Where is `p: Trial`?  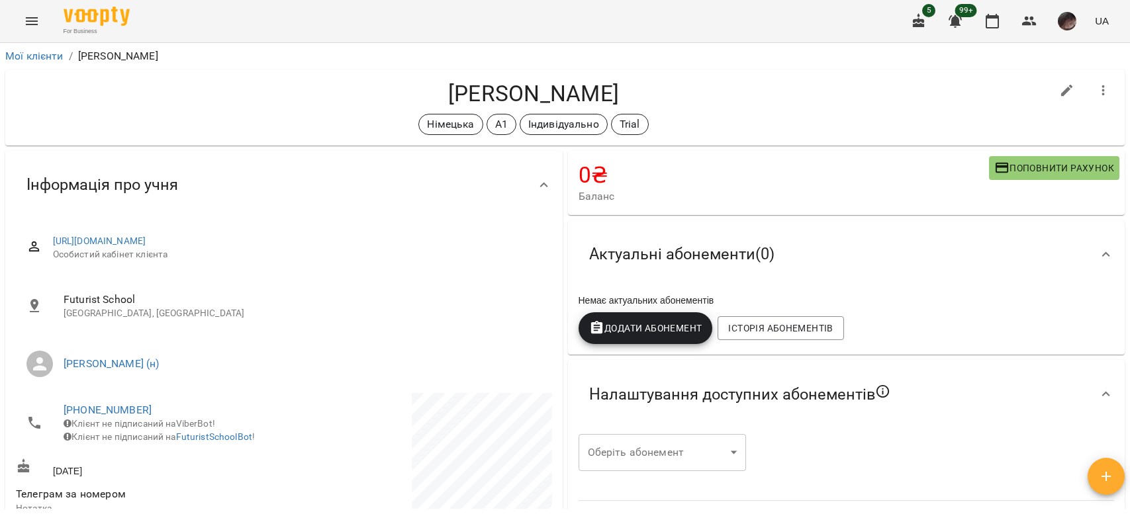
p: Trial is located at coordinates (630, 124).